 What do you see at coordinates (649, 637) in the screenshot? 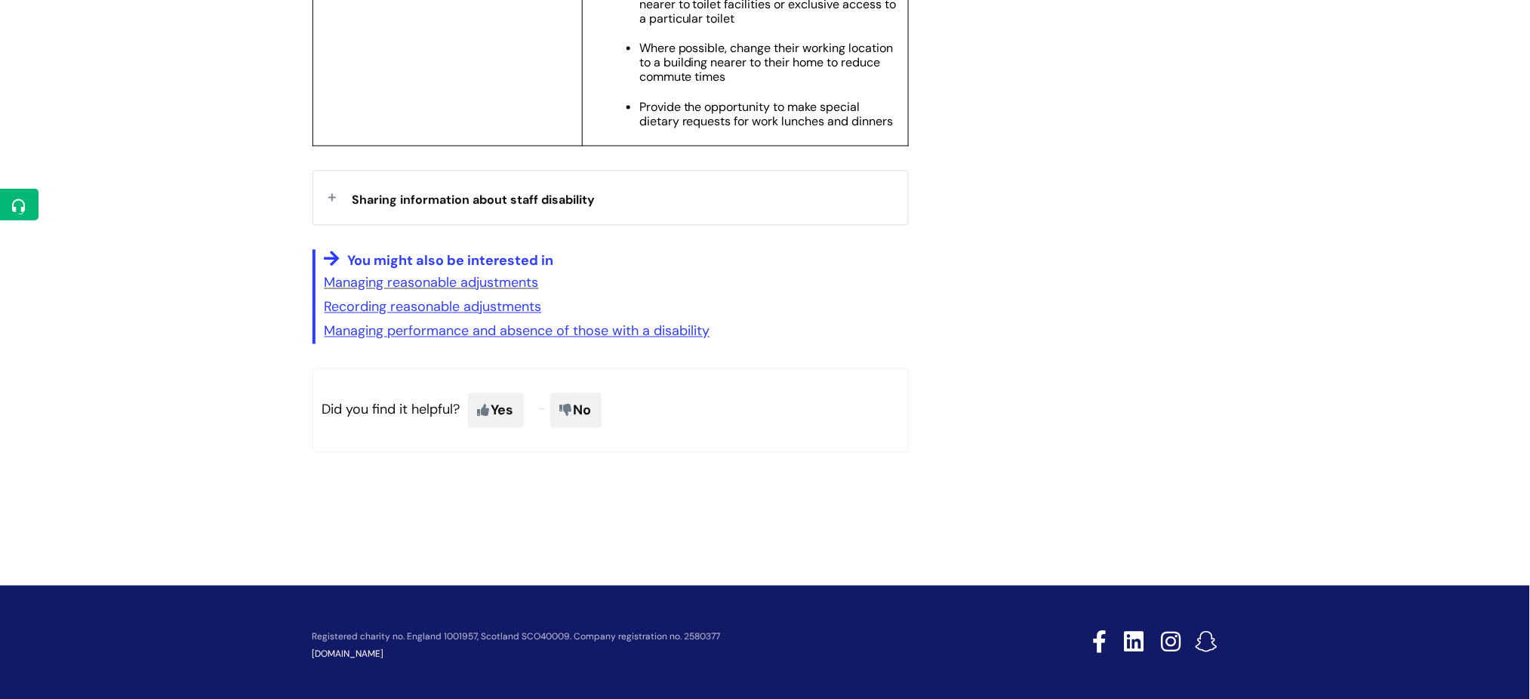
I see `p: Registered charity no. England 1001957, Scotland SCO40009. Company registration no. 2580377` at bounding box center [649, 637].